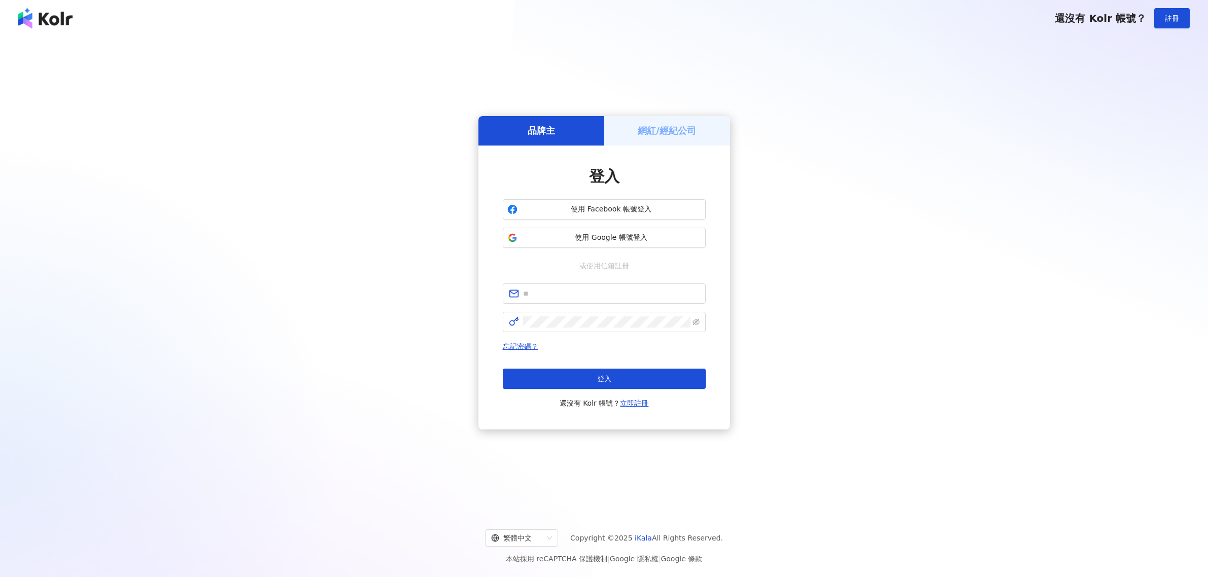 The height and width of the screenshot is (577, 1208). What do you see at coordinates (604, 238) in the screenshot?
I see `button: 使用 Google 帳號登入` at bounding box center [604, 238].